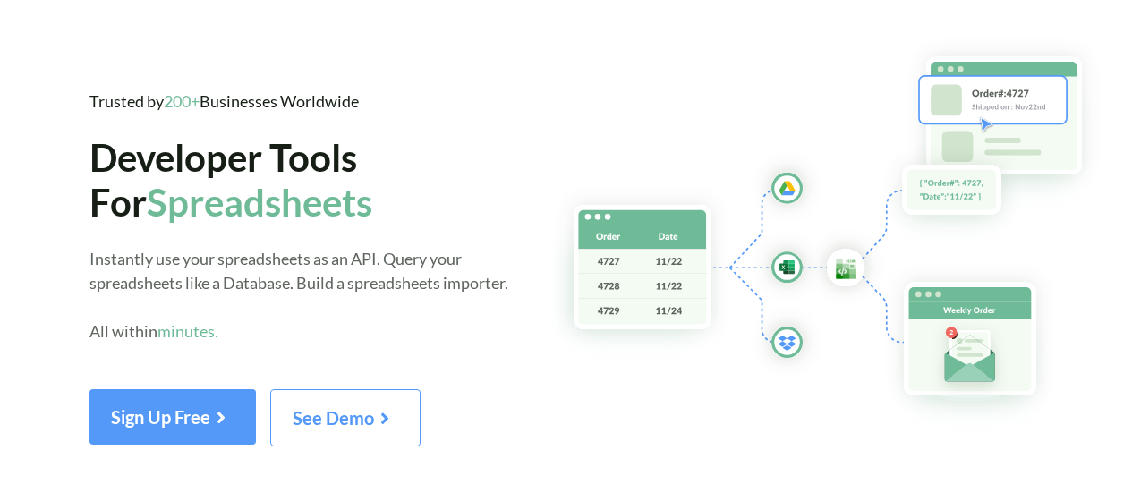 This screenshot has width=1132, height=493. What do you see at coordinates (299, 294) in the screenshot?
I see `span: Instantly use your spreadsheets as an API. Query your spreadsheets like a Database. Build a sprea...` at bounding box center [299, 294].